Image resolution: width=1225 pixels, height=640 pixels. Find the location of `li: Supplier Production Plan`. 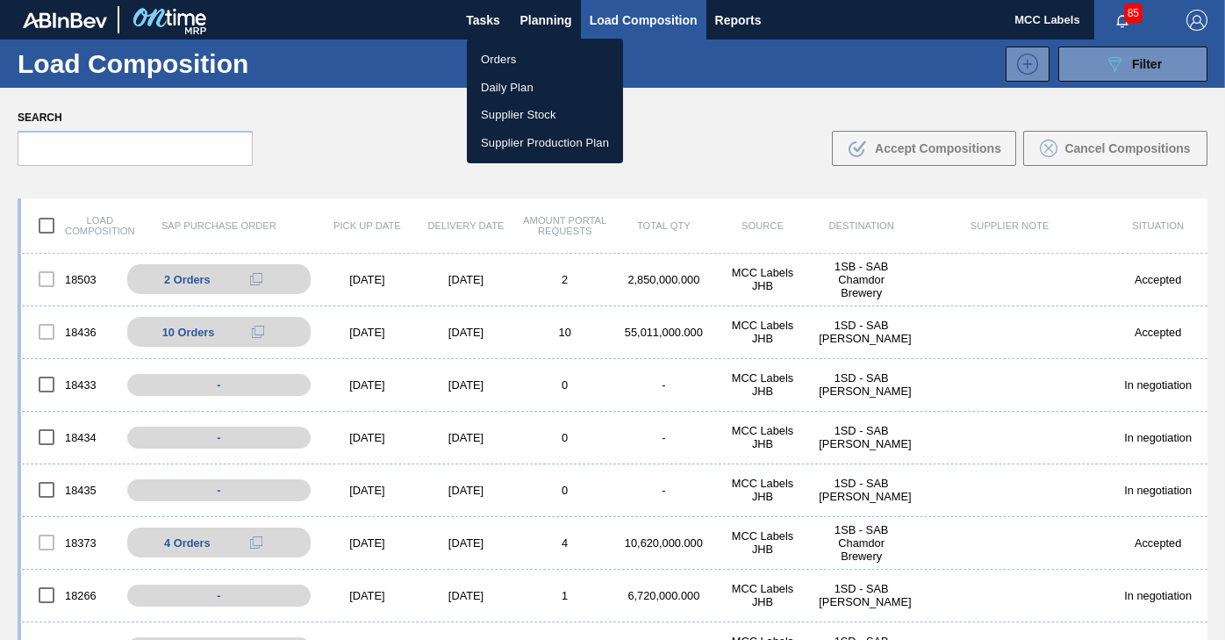

li: Supplier Production Plan is located at coordinates (545, 143).